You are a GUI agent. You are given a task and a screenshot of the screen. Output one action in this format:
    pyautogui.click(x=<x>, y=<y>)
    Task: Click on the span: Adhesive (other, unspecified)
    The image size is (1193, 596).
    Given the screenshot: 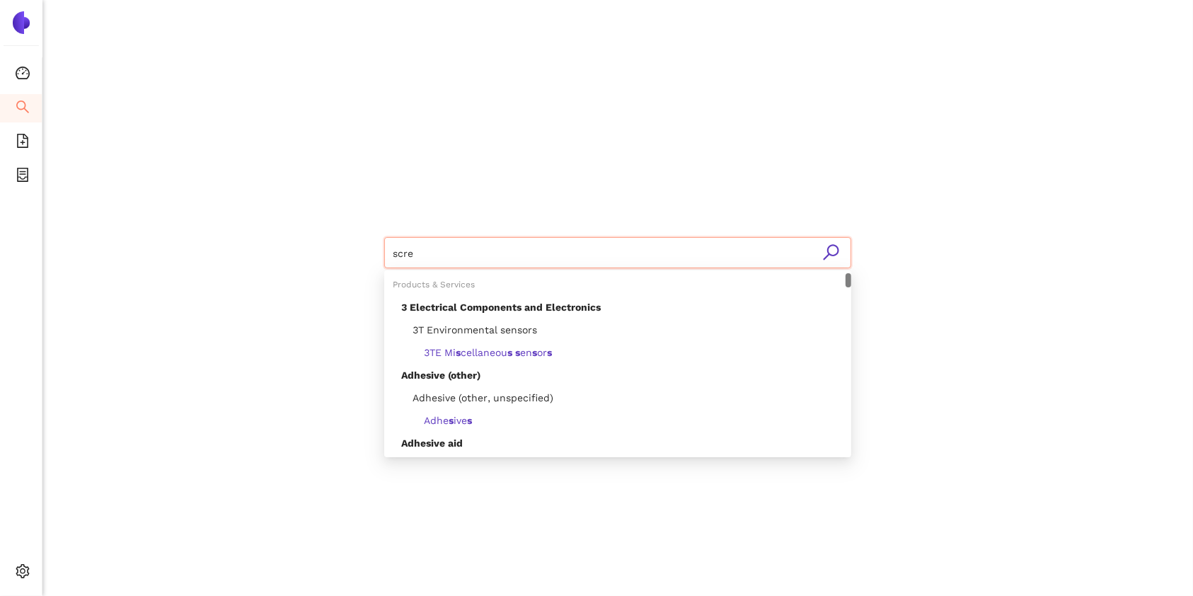 What is the action you would take?
    pyautogui.click(x=477, y=398)
    